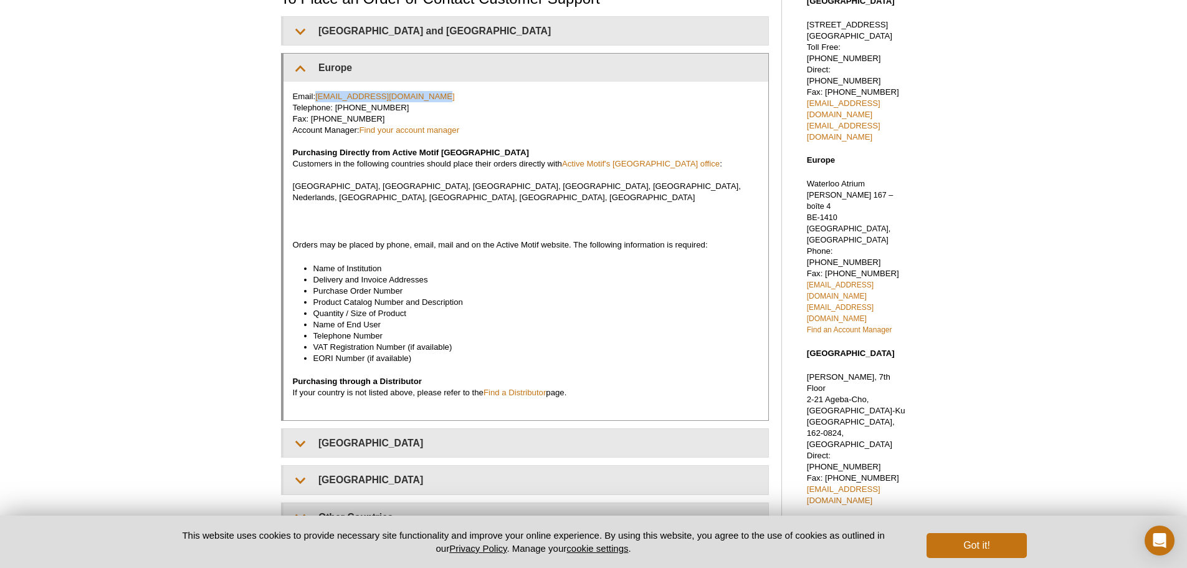  Describe the element at coordinates (526, 516) in the screenshot. I see `summary: Other Countries` at that location.